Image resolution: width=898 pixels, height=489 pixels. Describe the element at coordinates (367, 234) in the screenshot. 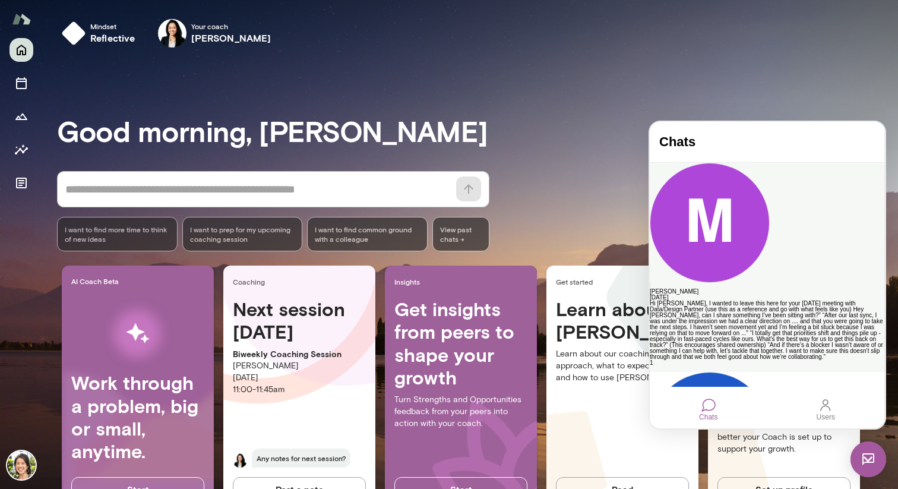

I see `span: I want to find common ground with a colleague` at that location.